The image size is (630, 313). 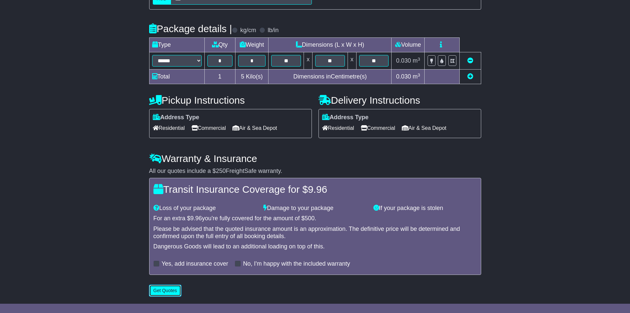 What do you see at coordinates (330, 77) in the screenshot?
I see `td: Dimensions in Centimetre(s)` at bounding box center [330, 77].